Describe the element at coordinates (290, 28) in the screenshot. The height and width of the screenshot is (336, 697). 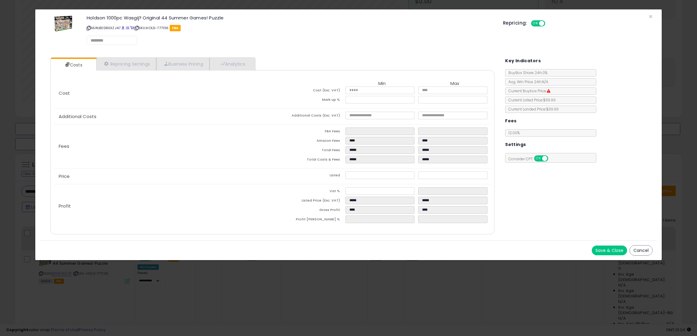
I see `p: ASIN: B0D8XXZJ47 | SKU: HOLD-777136` at that location.